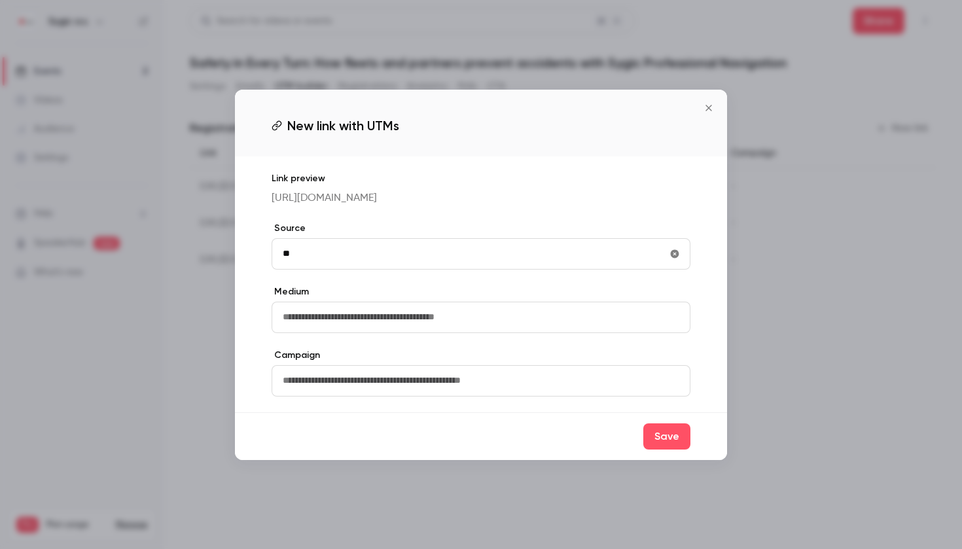 The width and height of the screenshot is (962, 549). Describe the element at coordinates (674, 254) in the screenshot. I see `button: utmSource` at that location.